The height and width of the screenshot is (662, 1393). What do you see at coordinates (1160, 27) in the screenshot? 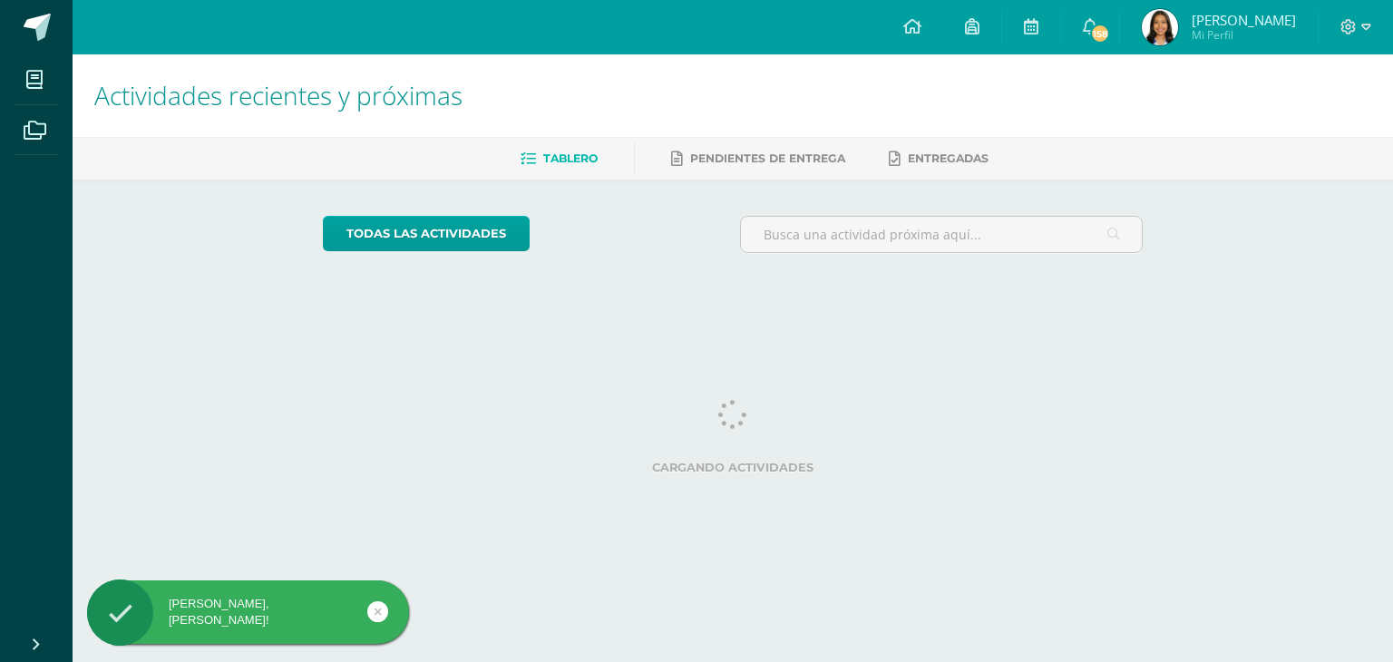
I see `img: 4aff13a516932ddac9e5f6c5a4543945.png` at bounding box center [1160, 27].